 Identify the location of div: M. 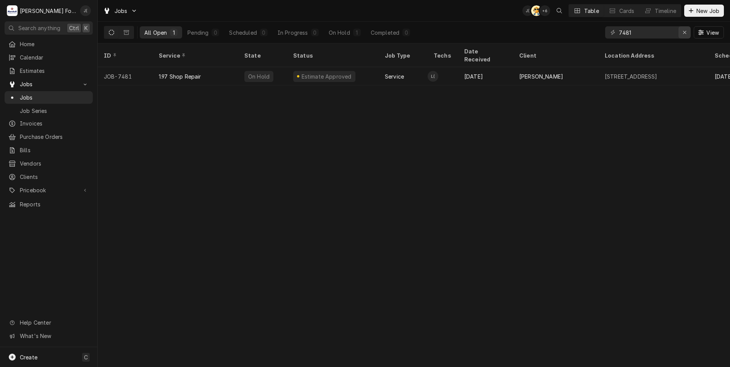
(12, 11).